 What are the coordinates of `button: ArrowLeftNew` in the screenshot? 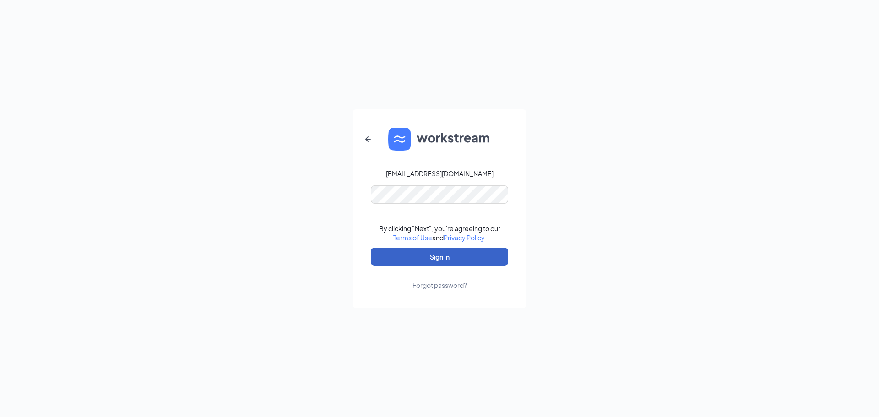 It's located at (368, 139).